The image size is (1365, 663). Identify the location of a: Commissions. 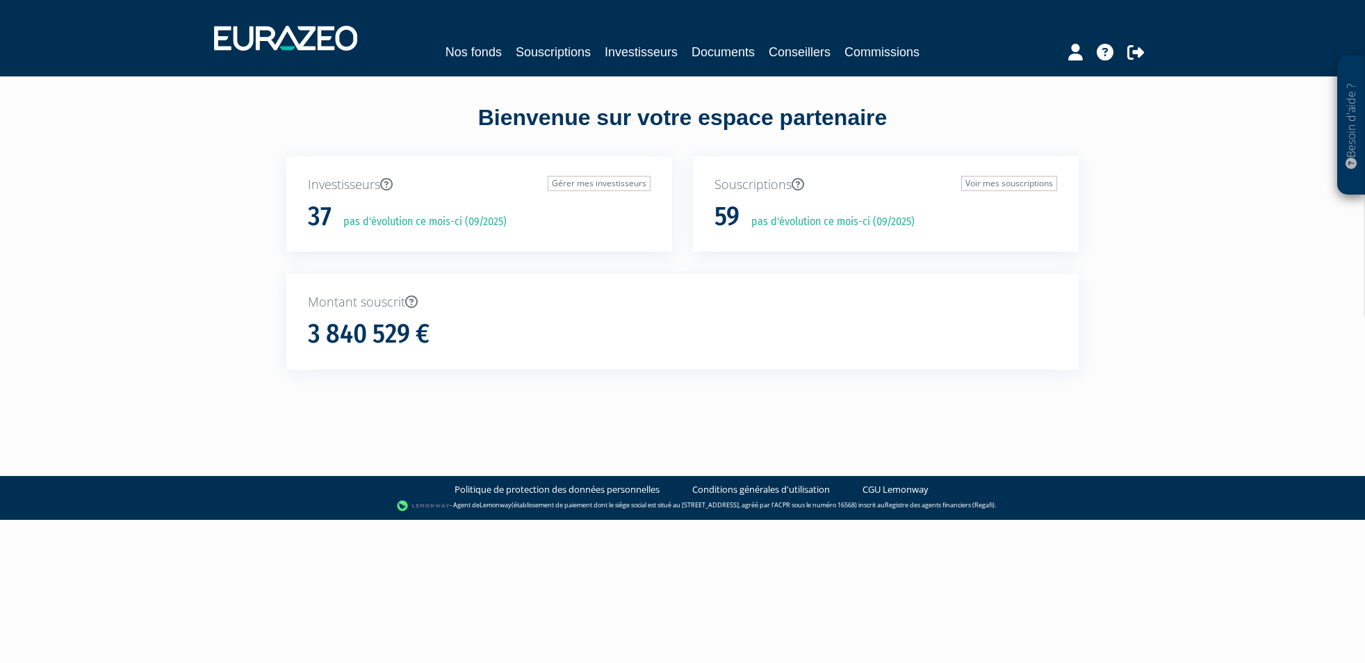
(882, 52).